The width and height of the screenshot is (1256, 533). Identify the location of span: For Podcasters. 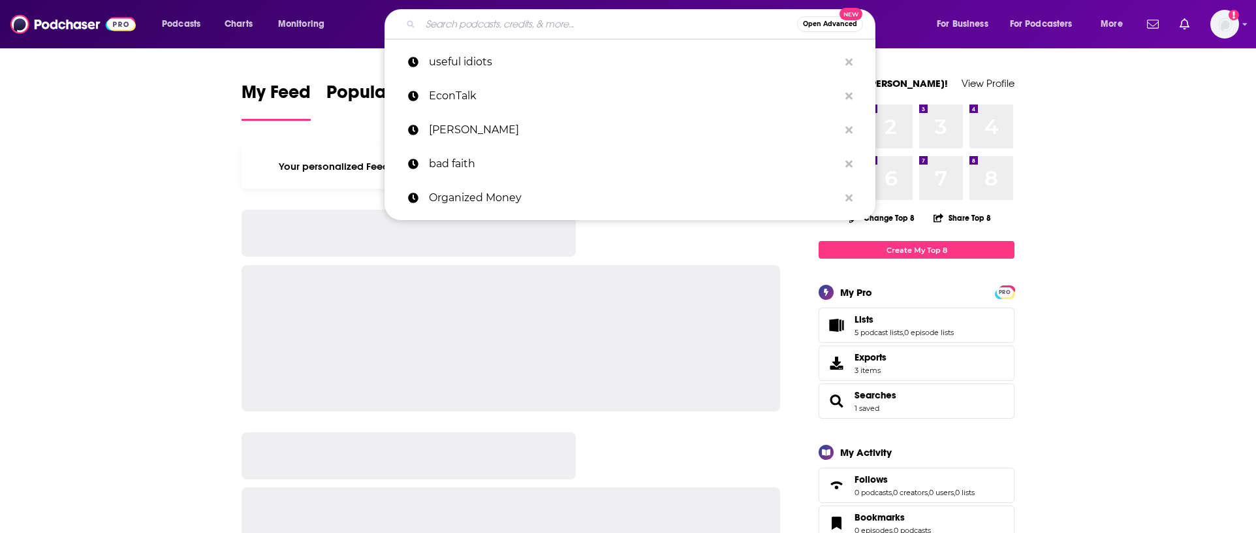
(1041, 24).